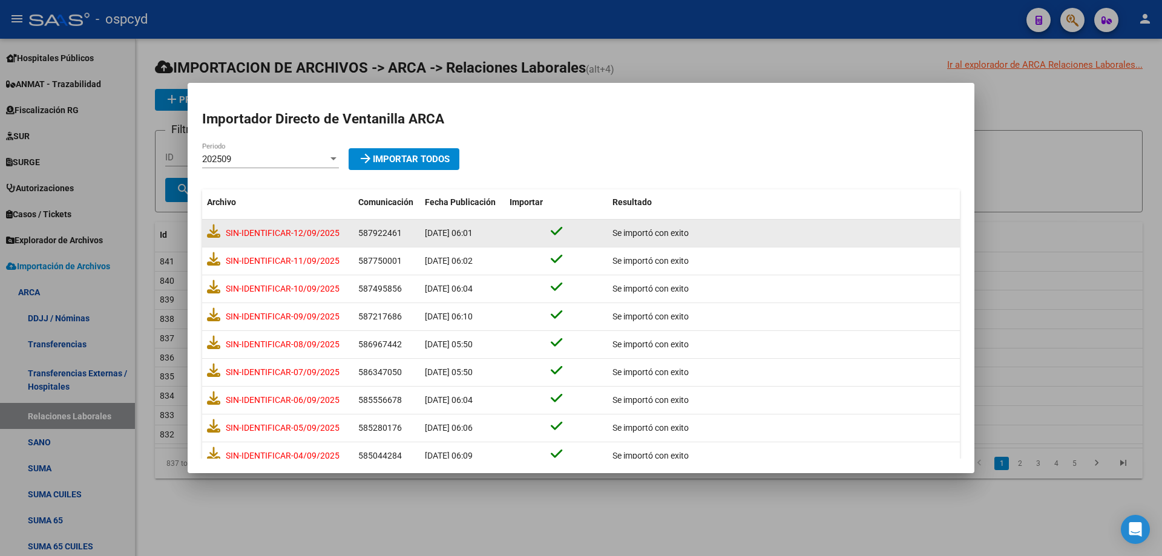 This screenshot has width=1162, height=556. What do you see at coordinates (784, 202) in the screenshot?
I see `datatable-header-cell: Resultado` at bounding box center [784, 202].